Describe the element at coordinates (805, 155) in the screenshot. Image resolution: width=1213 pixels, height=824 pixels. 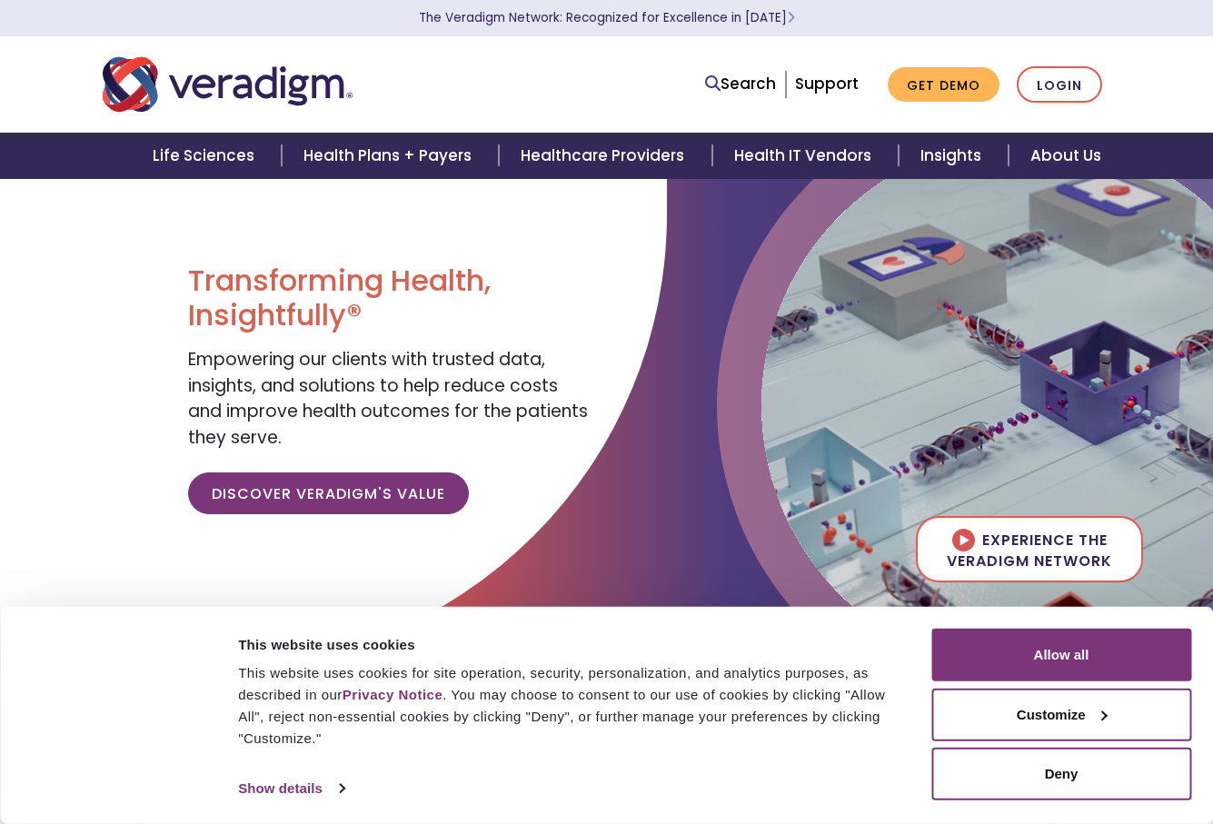
I see `a: Health IT Vendors` at that location.